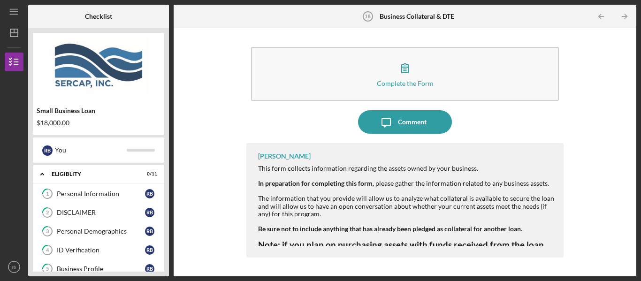 The width and height of the screenshot is (641, 281). What do you see at coordinates (98, 269) in the screenshot?
I see `a: 5Business Profilerb` at bounding box center [98, 269].